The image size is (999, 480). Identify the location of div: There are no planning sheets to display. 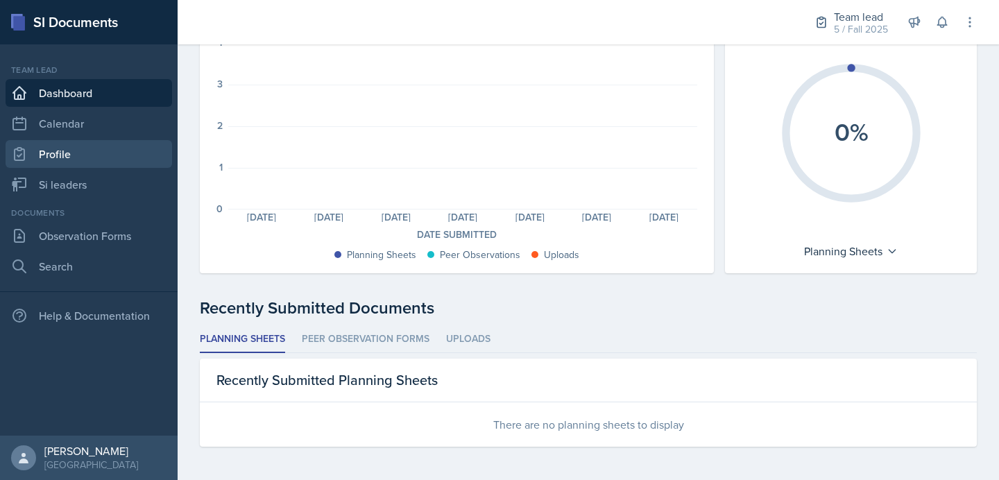
(588, 425).